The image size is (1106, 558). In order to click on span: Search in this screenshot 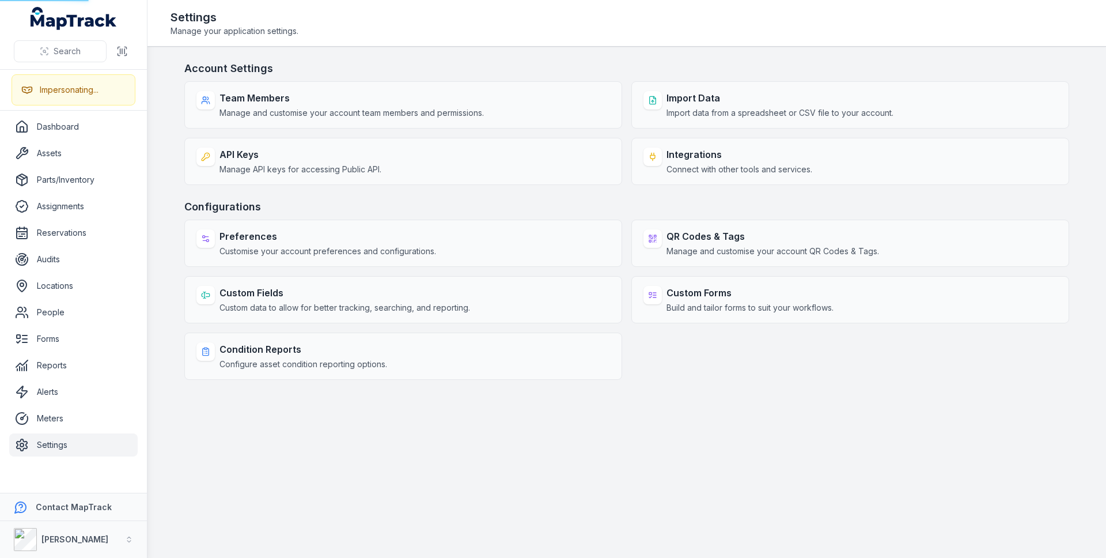, I will do `click(67, 51)`.